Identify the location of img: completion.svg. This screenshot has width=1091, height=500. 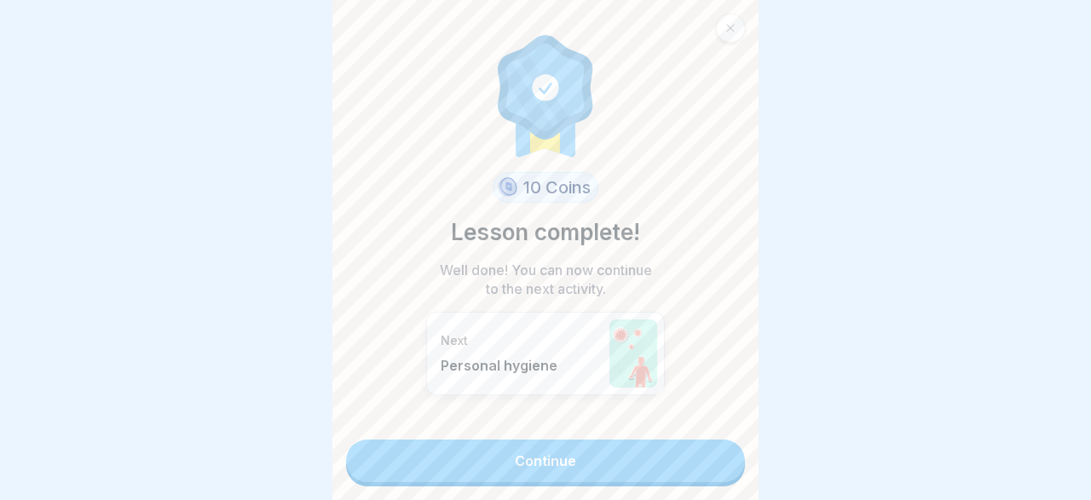
(545, 95).